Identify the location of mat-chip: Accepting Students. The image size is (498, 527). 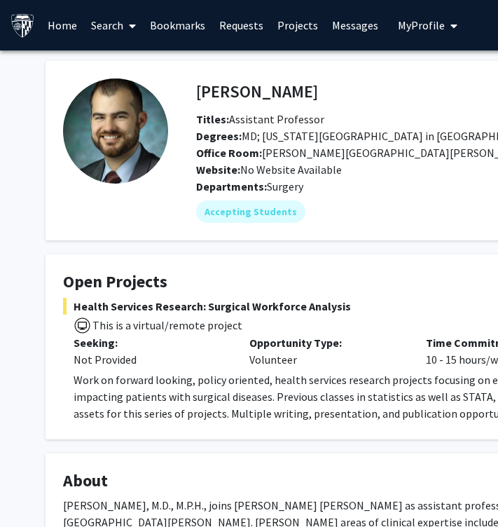
(251, 212).